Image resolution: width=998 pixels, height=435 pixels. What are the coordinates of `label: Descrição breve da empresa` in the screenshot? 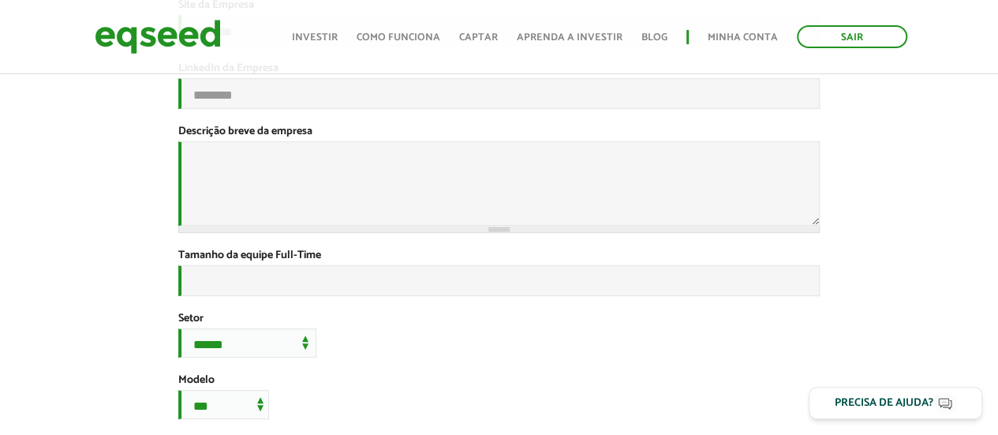 It's located at (245, 132).